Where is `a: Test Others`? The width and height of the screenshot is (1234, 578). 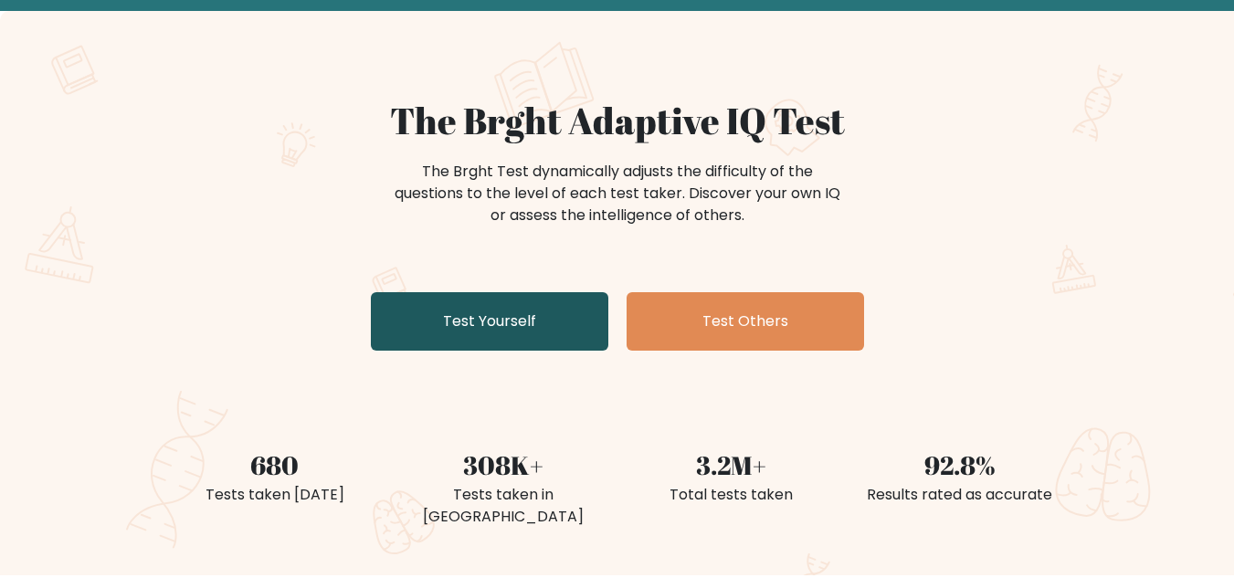 a: Test Others is located at coordinates (745, 321).